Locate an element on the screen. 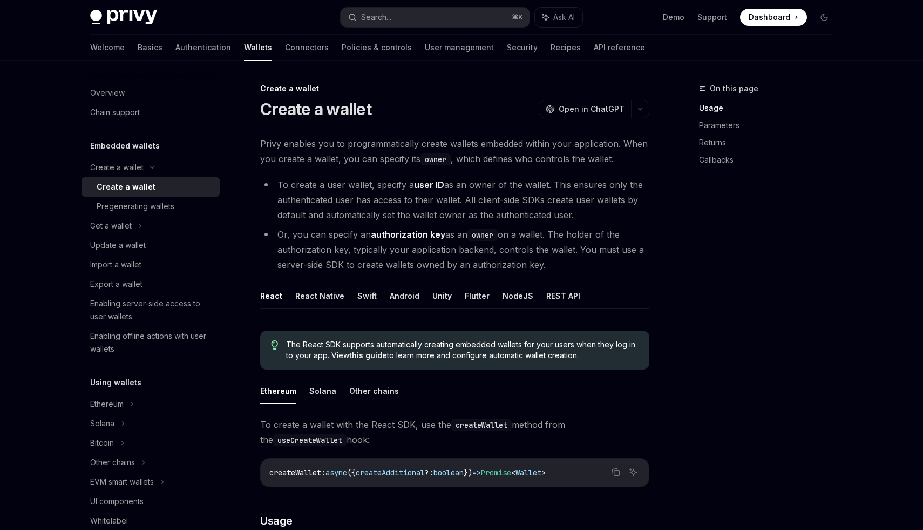  a: Usage is located at coordinates (771, 108).